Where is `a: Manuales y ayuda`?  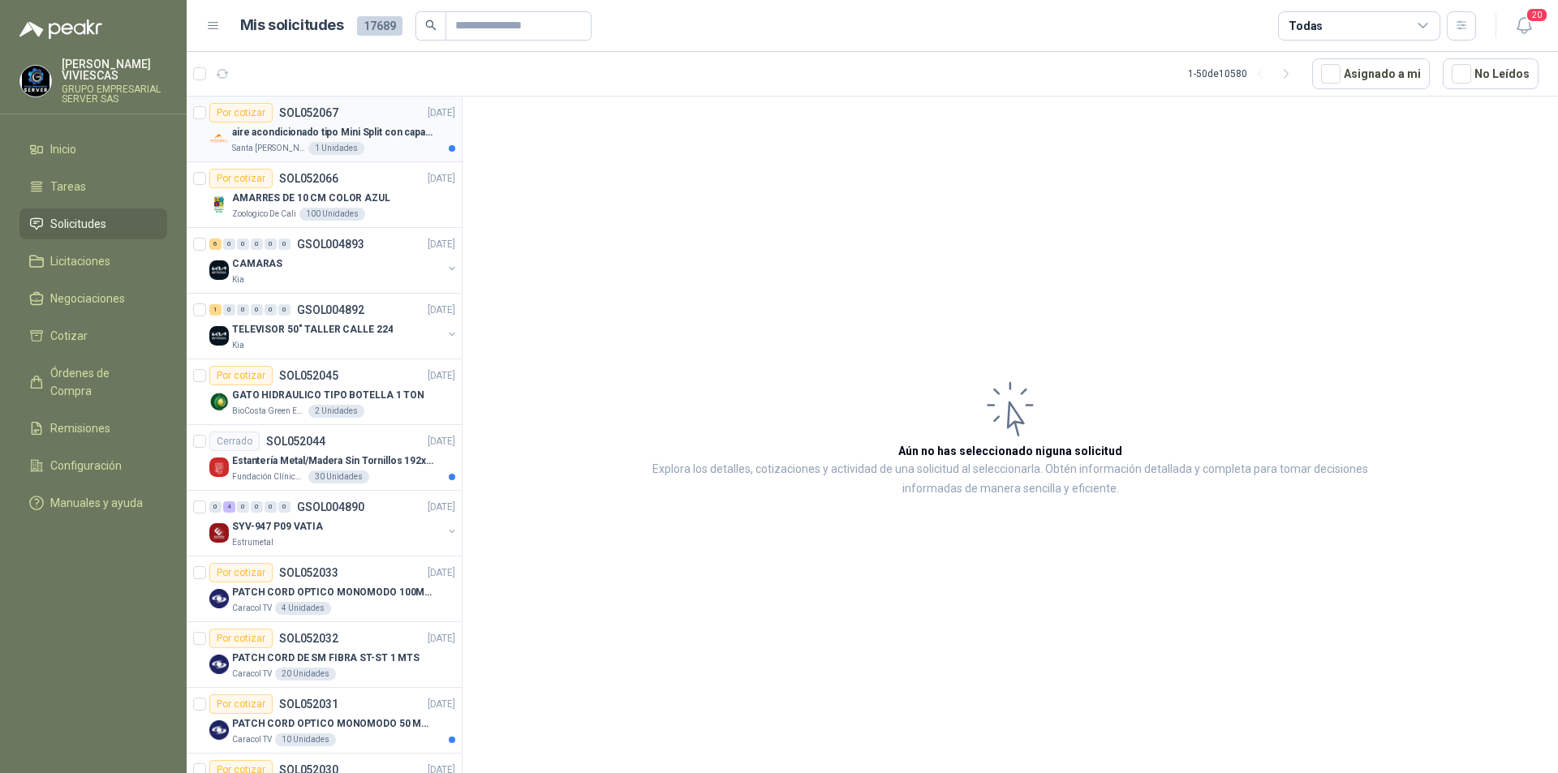
a: Manuales y ayuda is located at coordinates (93, 503).